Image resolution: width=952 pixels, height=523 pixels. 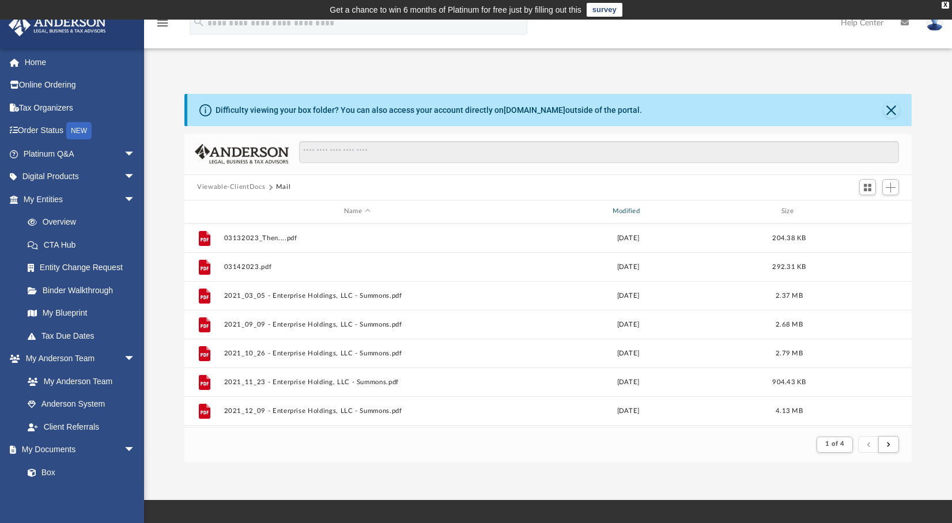 I want to click on a: Online Ordering, so click(x=80, y=85).